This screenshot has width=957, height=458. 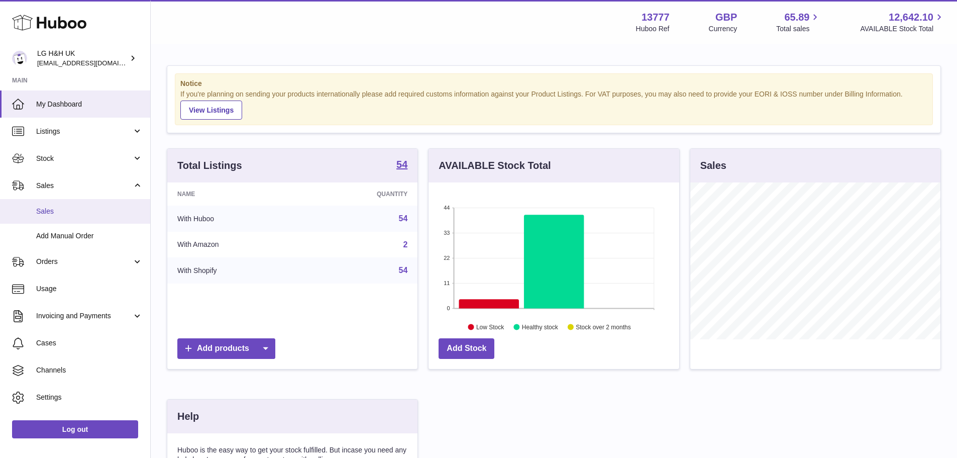 I want to click on text: Stock over 2 months, so click(x=603, y=326).